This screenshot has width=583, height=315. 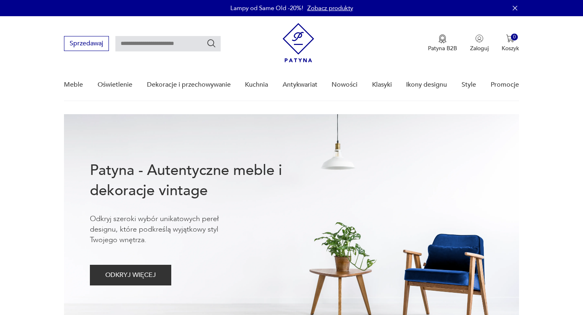 What do you see at coordinates (130, 276) in the screenshot?
I see `a: ODKRYJ WIĘCEJ` at bounding box center [130, 276].